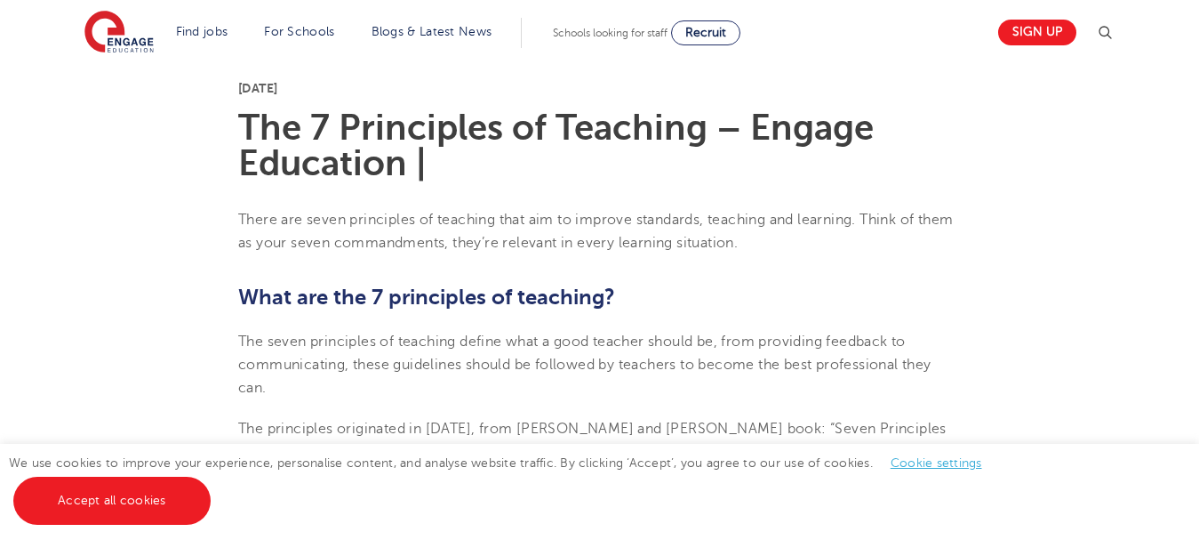 The height and width of the screenshot is (540, 1199). Describe the element at coordinates (610, 33) in the screenshot. I see `span: Schools looking for staff` at that location.